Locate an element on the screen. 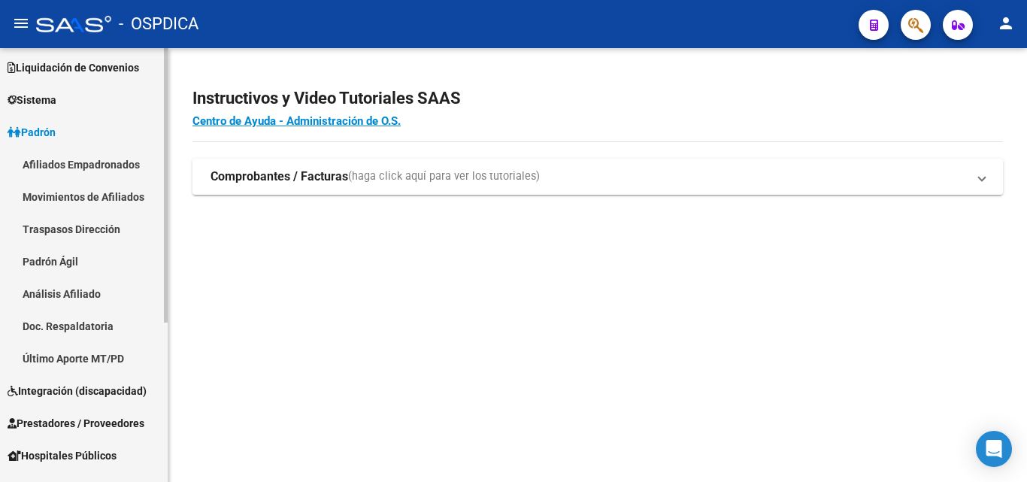 The height and width of the screenshot is (482, 1027). span: Padrón is located at coordinates (32, 132).